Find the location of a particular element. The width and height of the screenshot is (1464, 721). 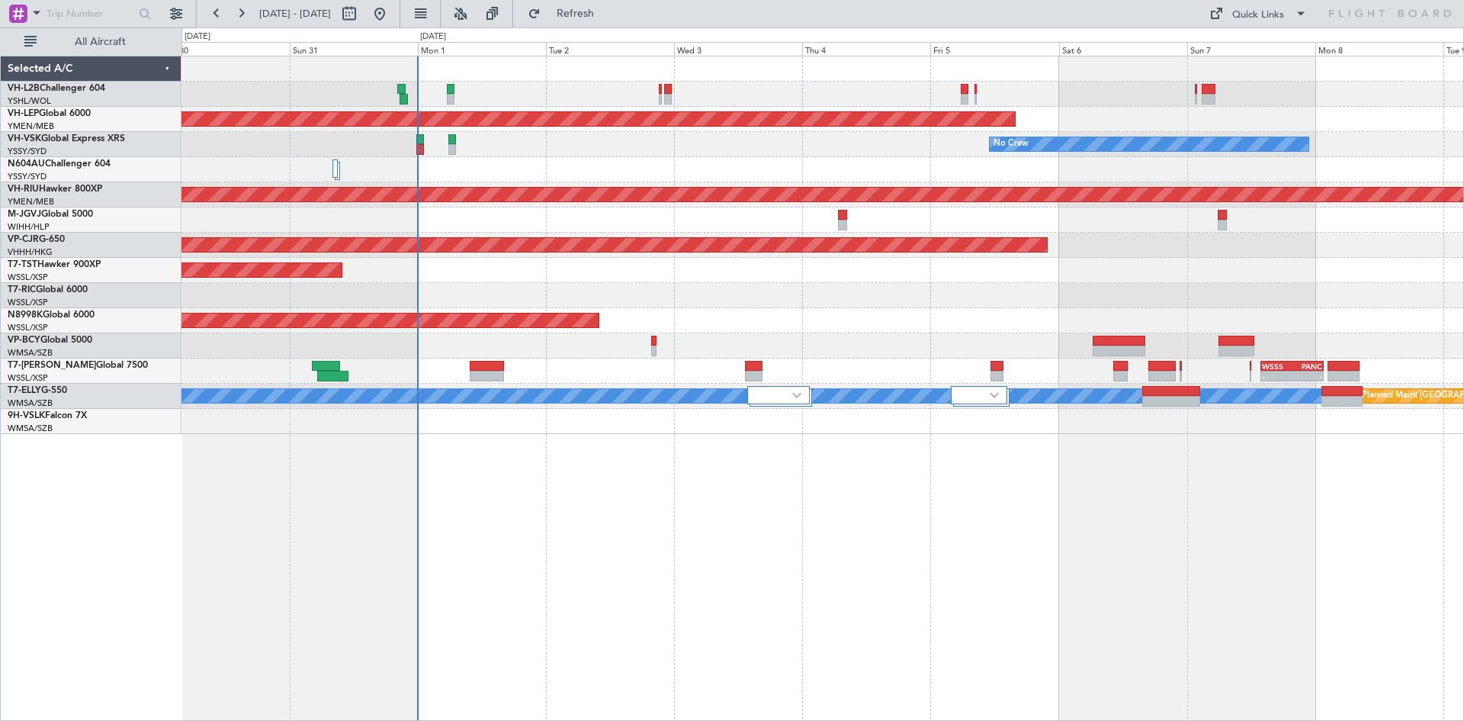

div: PANC is located at coordinates (1307, 366).